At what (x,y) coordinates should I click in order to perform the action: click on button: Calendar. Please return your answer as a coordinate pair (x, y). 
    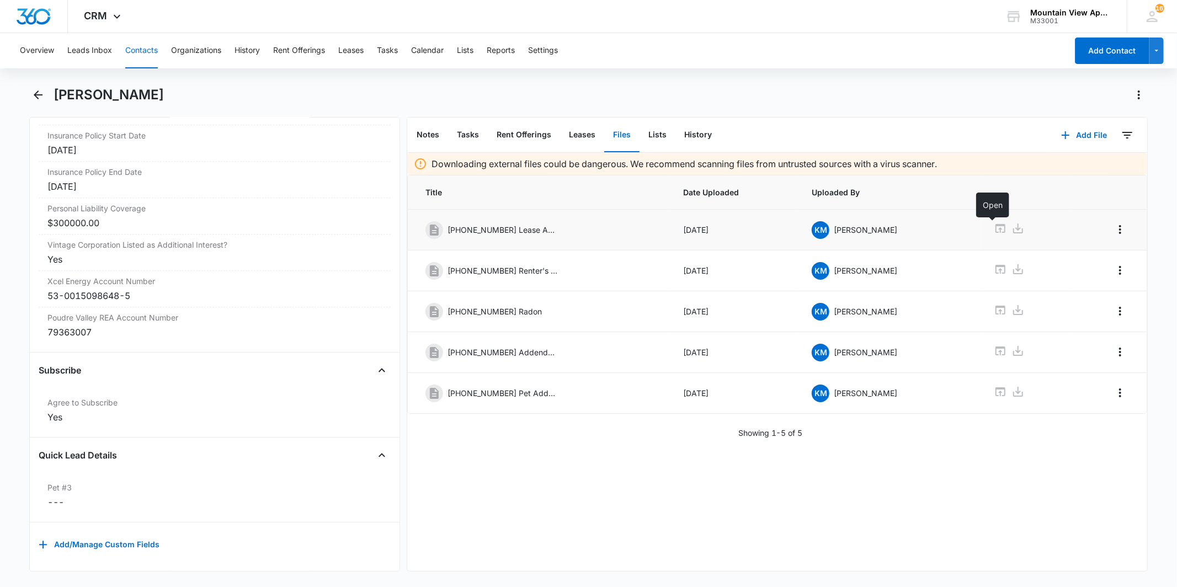
    Looking at the image, I should click on (427, 51).